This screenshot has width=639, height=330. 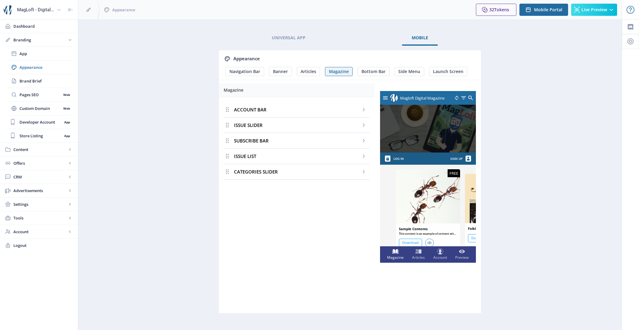 What do you see at coordinates (428, 229) in the screenshot?
I see `p: Sample Contents` at bounding box center [428, 229].